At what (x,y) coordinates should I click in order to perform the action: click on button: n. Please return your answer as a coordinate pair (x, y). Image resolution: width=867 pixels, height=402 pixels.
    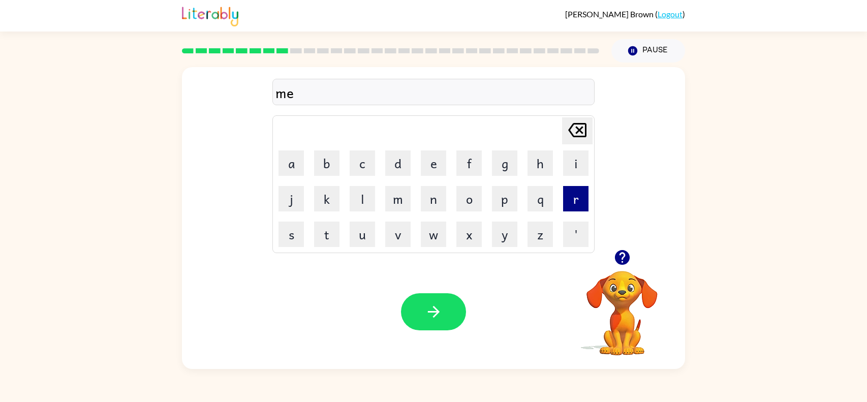
    Looking at the image, I should click on (433, 199).